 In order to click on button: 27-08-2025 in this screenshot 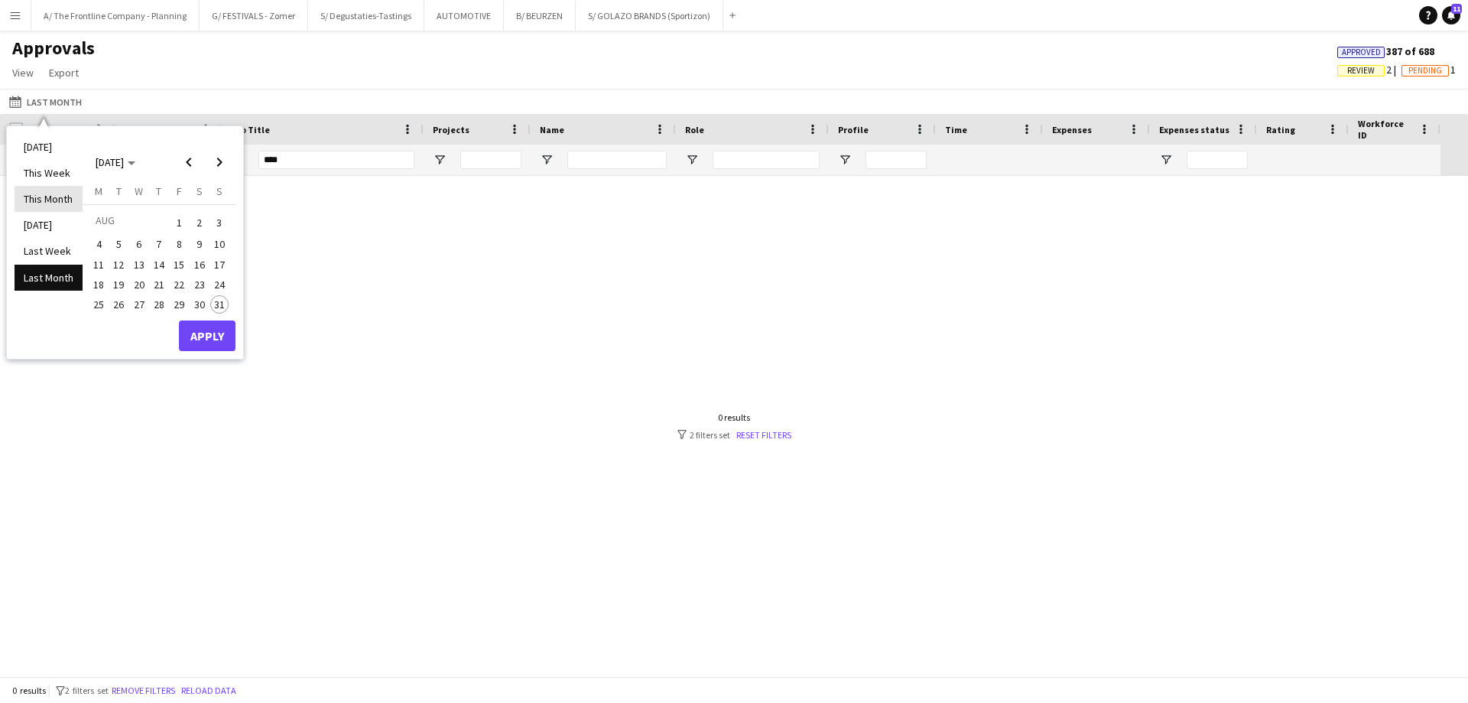, I will do `click(139, 304)`.